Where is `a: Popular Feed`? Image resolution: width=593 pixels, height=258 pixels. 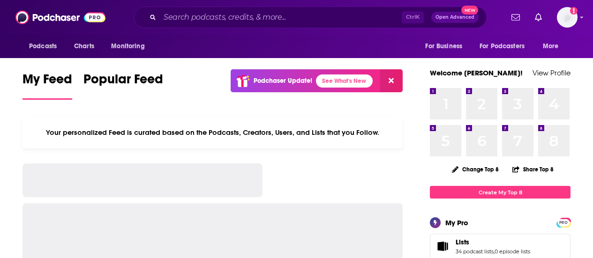 a: Popular Feed is located at coordinates (123, 85).